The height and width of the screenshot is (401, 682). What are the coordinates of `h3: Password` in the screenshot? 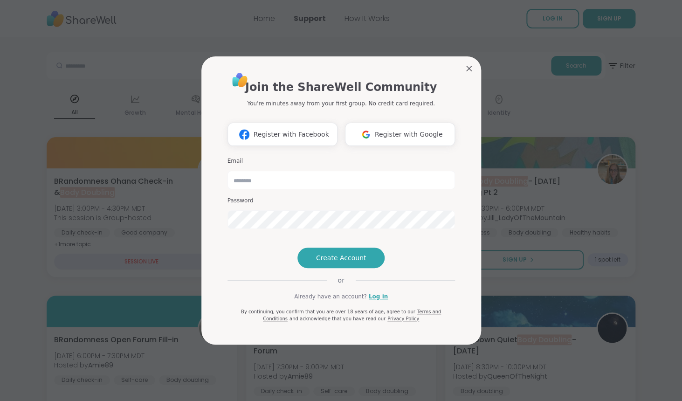 It's located at (341, 201).